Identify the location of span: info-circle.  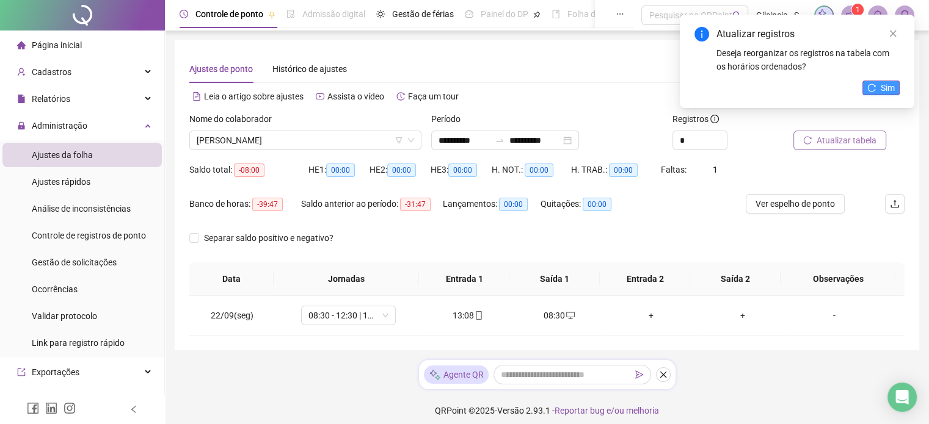
(702, 34).